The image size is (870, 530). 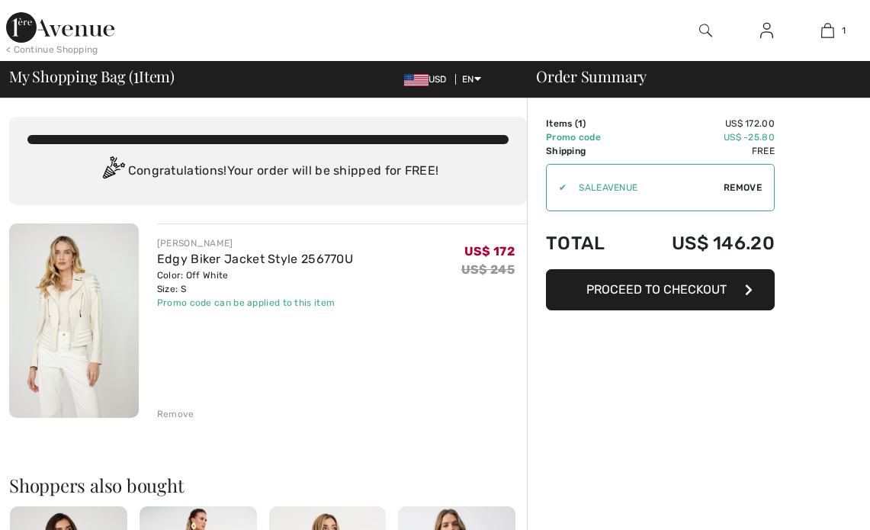 I want to click on td: US$ -25.80, so click(x=702, y=137).